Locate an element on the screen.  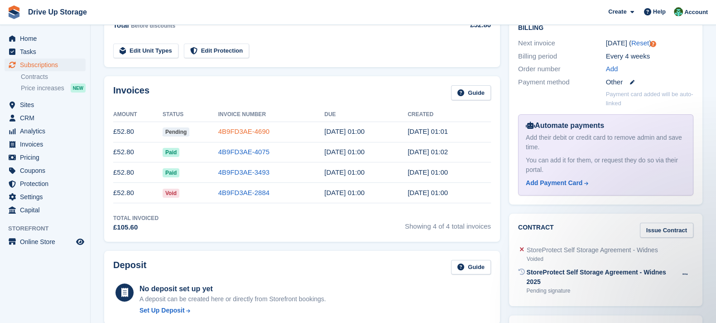
p: Payment card added will be auto-linked is located at coordinates (650, 98).